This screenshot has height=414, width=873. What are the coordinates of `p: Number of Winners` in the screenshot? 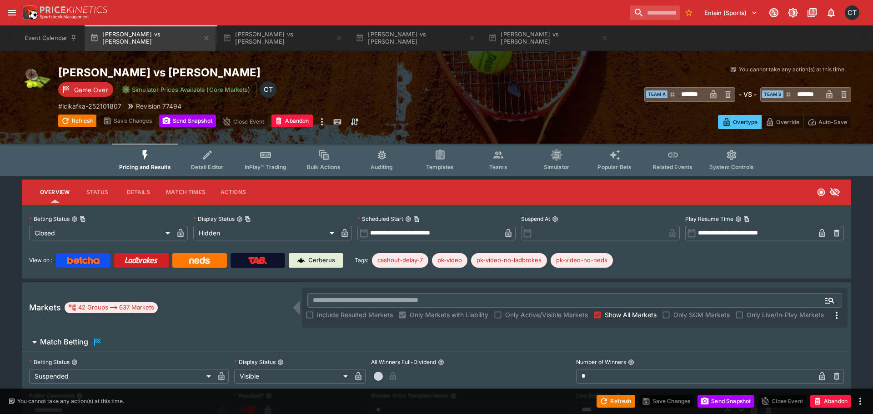 It's located at (601, 362).